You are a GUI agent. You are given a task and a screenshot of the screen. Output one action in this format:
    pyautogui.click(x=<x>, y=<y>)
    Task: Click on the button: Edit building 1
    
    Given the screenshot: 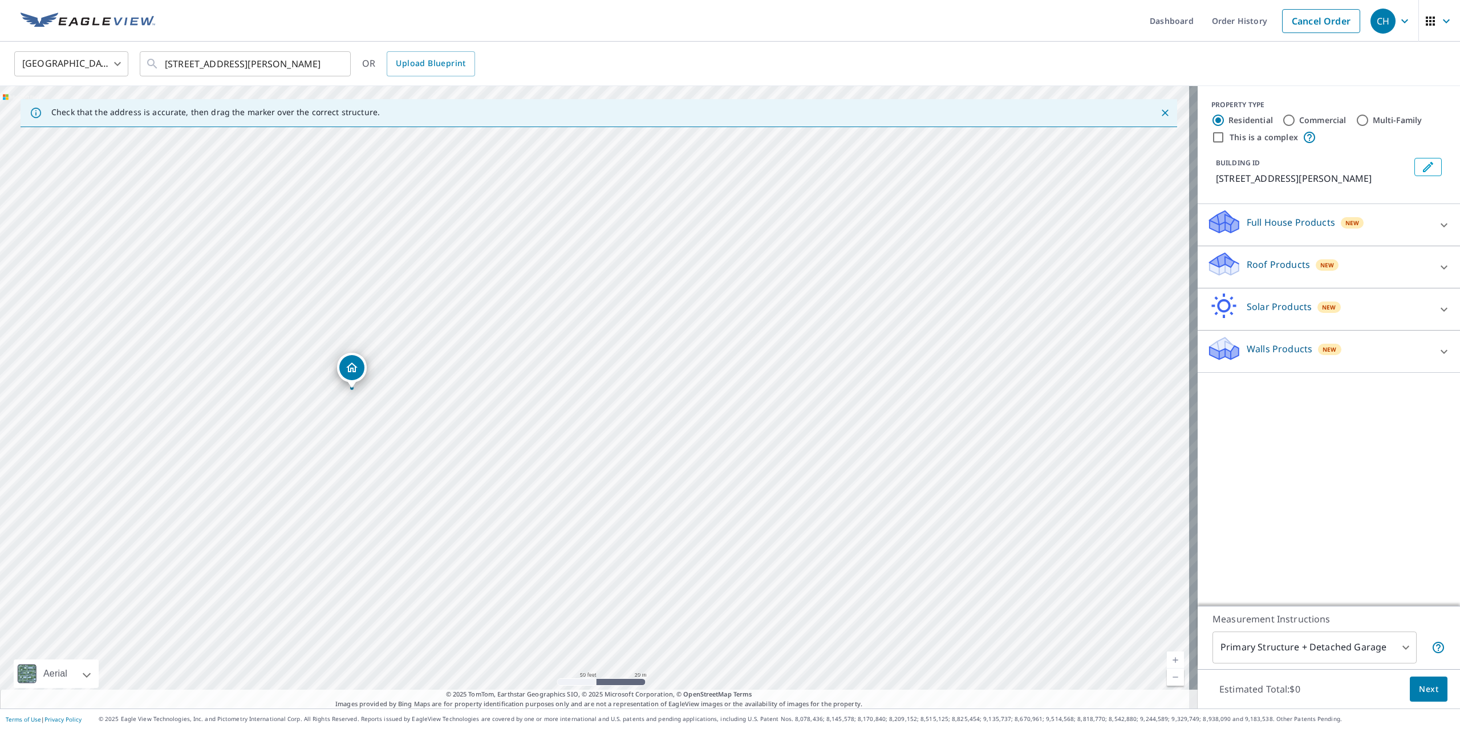 What is the action you would take?
    pyautogui.click(x=1428, y=167)
    